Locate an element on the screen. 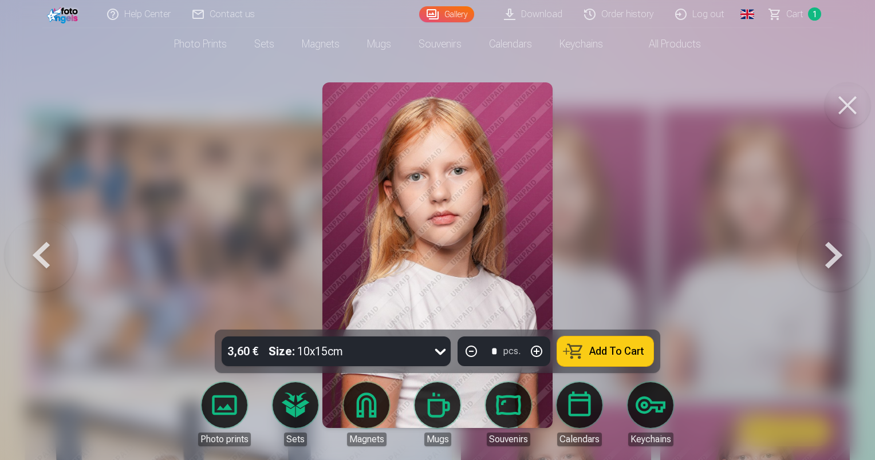 This screenshot has width=875, height=460. div: 10x15cm is located at coordinates (306, 352).